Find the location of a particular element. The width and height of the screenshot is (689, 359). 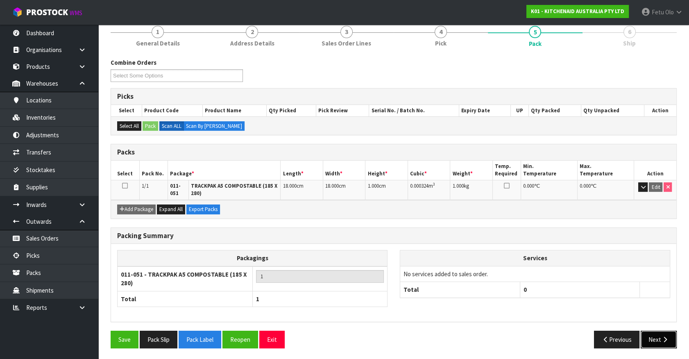

th: Package is located at coordinates (224, 170).